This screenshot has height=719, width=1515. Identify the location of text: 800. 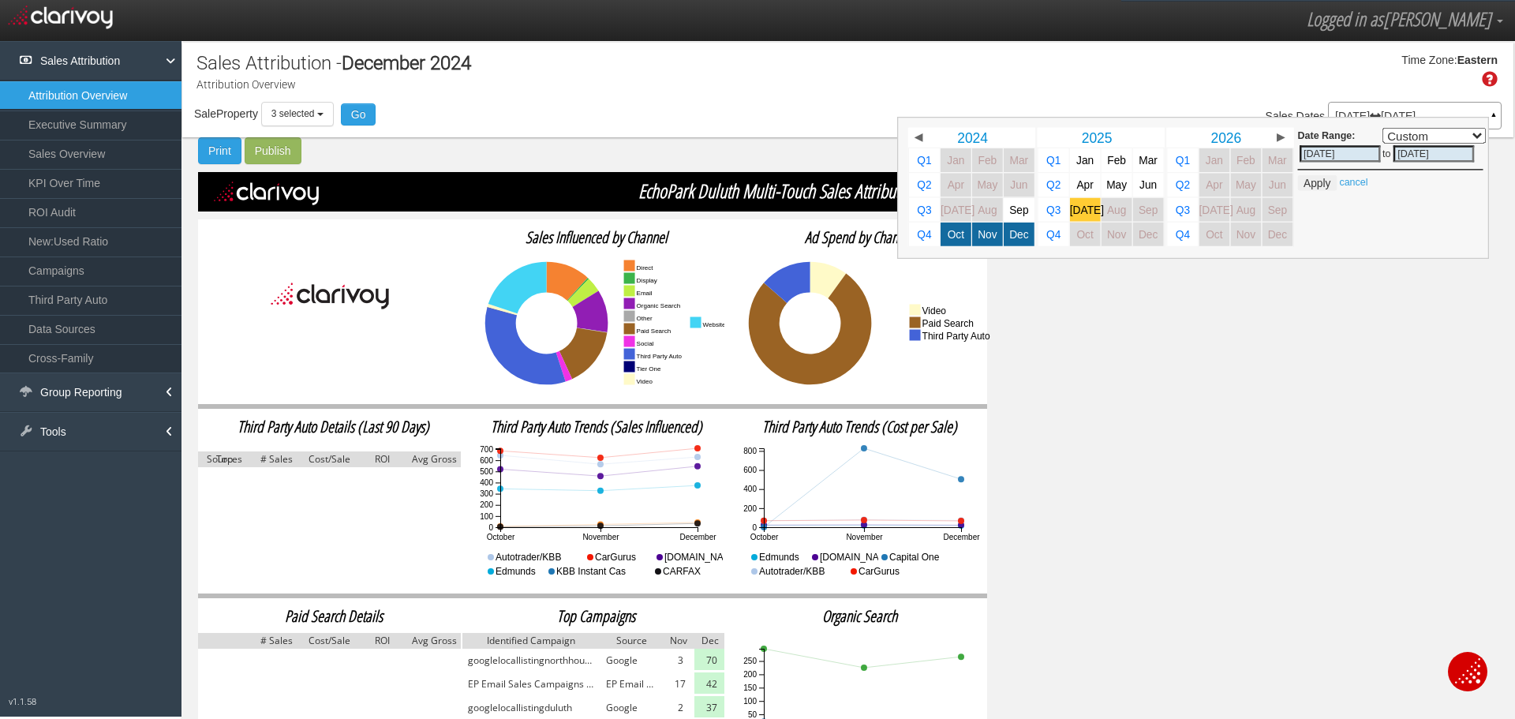
(749, 450).